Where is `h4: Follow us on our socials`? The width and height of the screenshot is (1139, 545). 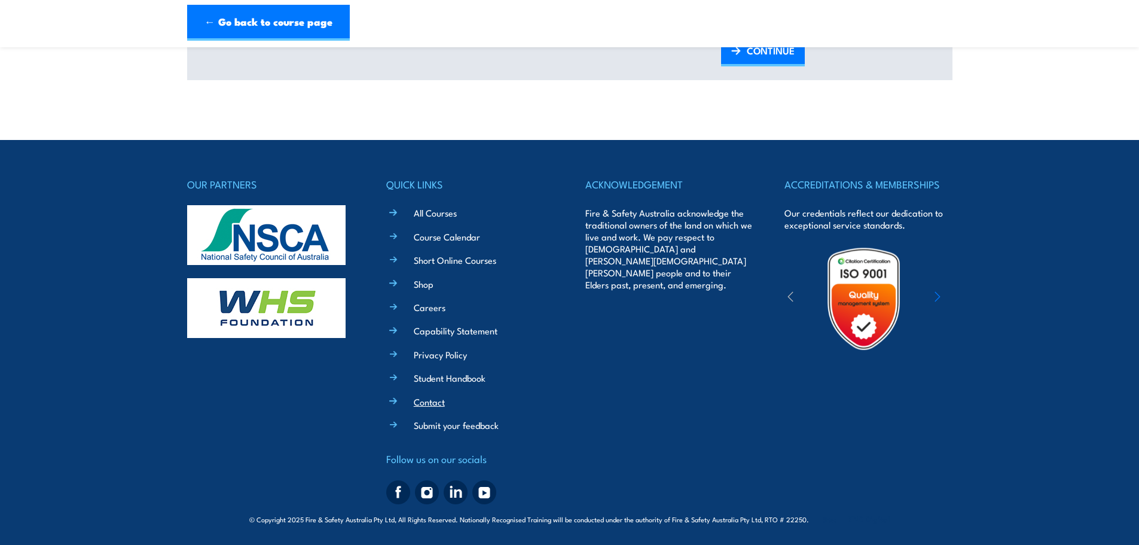 h4: Follow us on our socials is located at coordinates (470, 459).